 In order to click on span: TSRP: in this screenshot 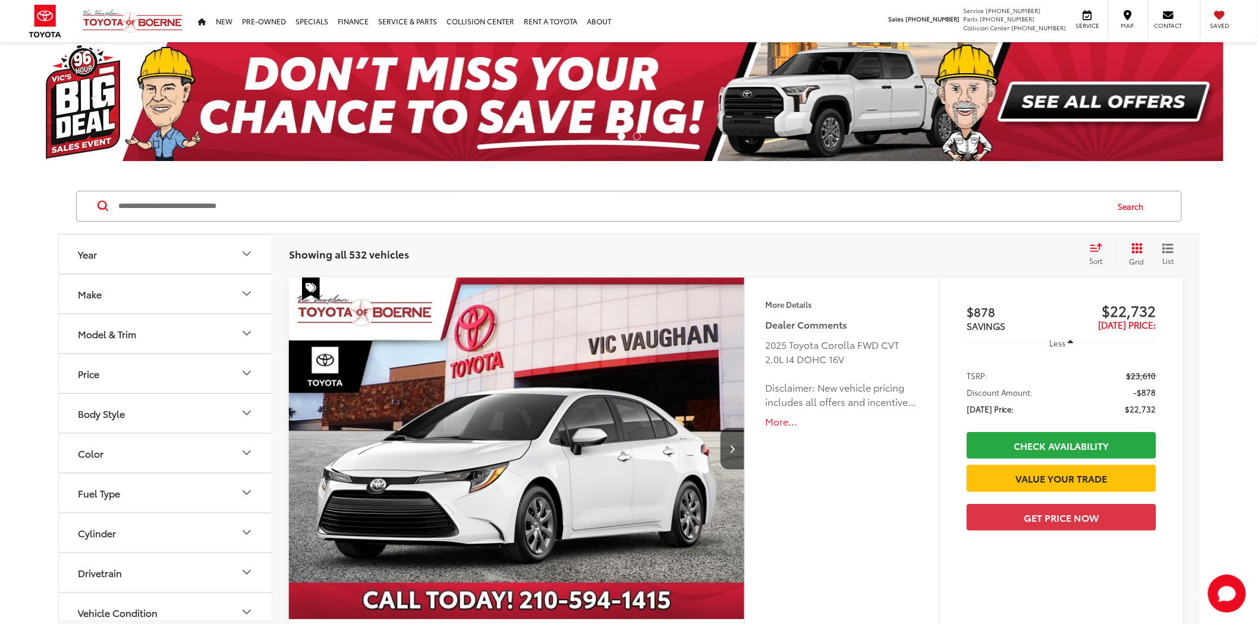, I will do `click(977, 376)`.